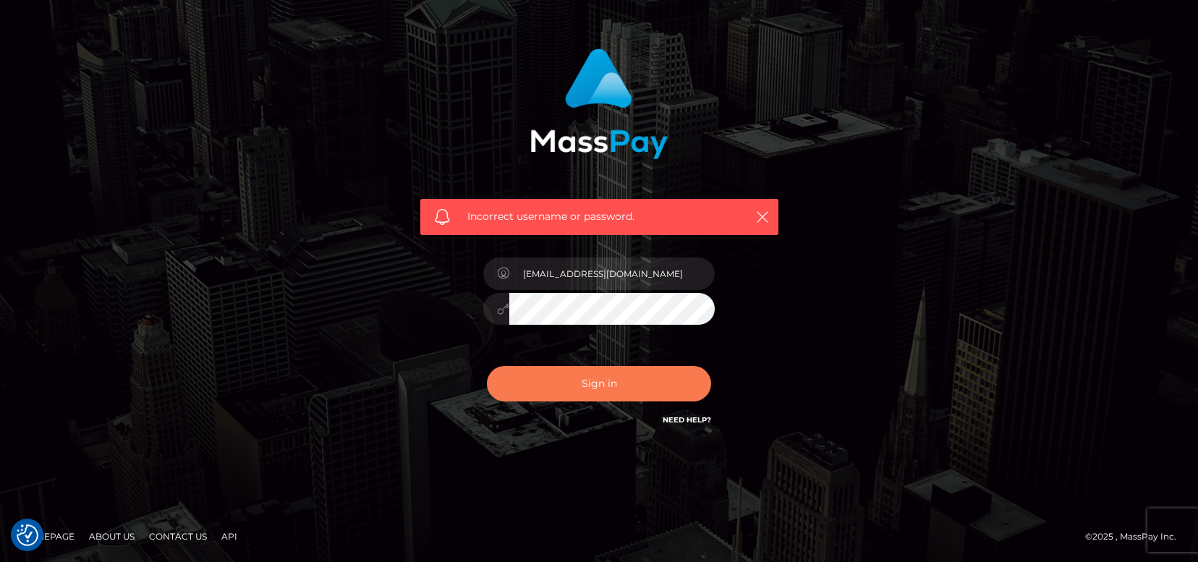 The height and width of the screenshot is (562, 1198). I want to click on a: Contact Us, so click(178, 536).